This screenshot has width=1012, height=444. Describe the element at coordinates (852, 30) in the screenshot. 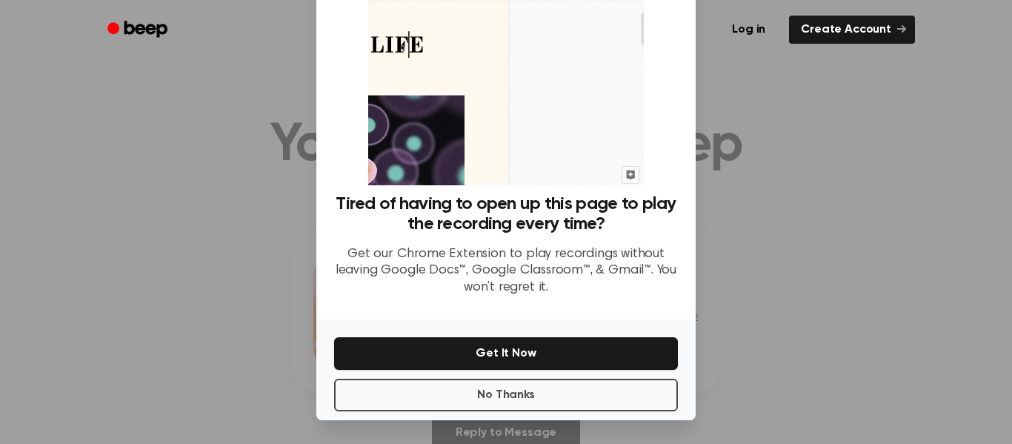

I see `a: Create Account` at that location.